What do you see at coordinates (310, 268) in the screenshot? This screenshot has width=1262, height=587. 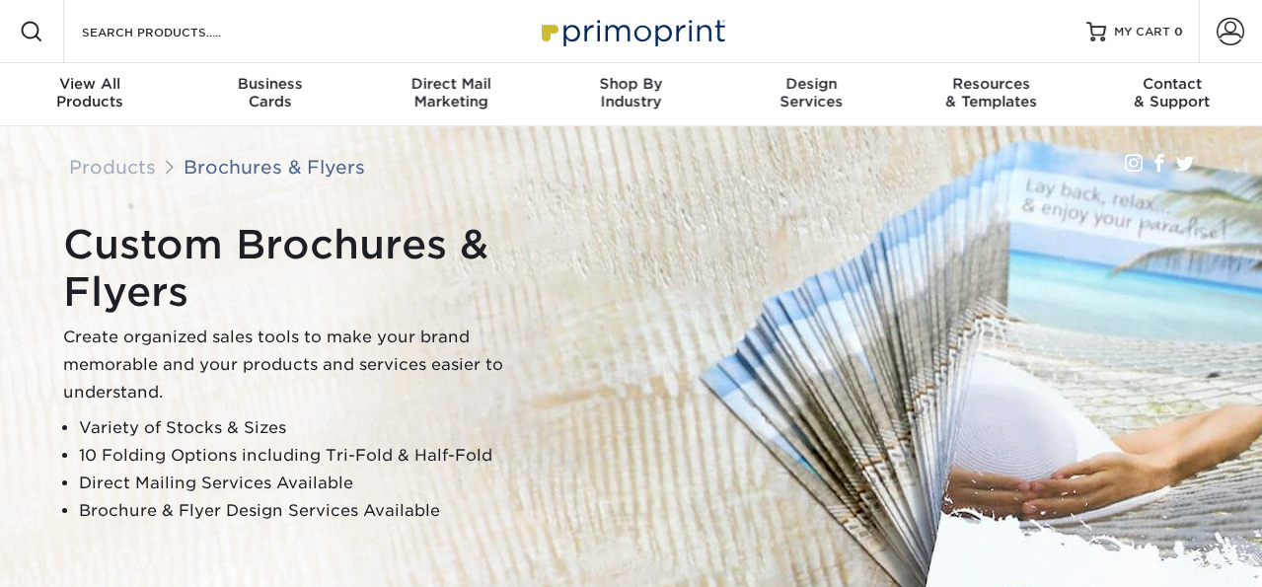 I see `h1: Custom Brochures & Flyers` at bounding box center [310, 268].